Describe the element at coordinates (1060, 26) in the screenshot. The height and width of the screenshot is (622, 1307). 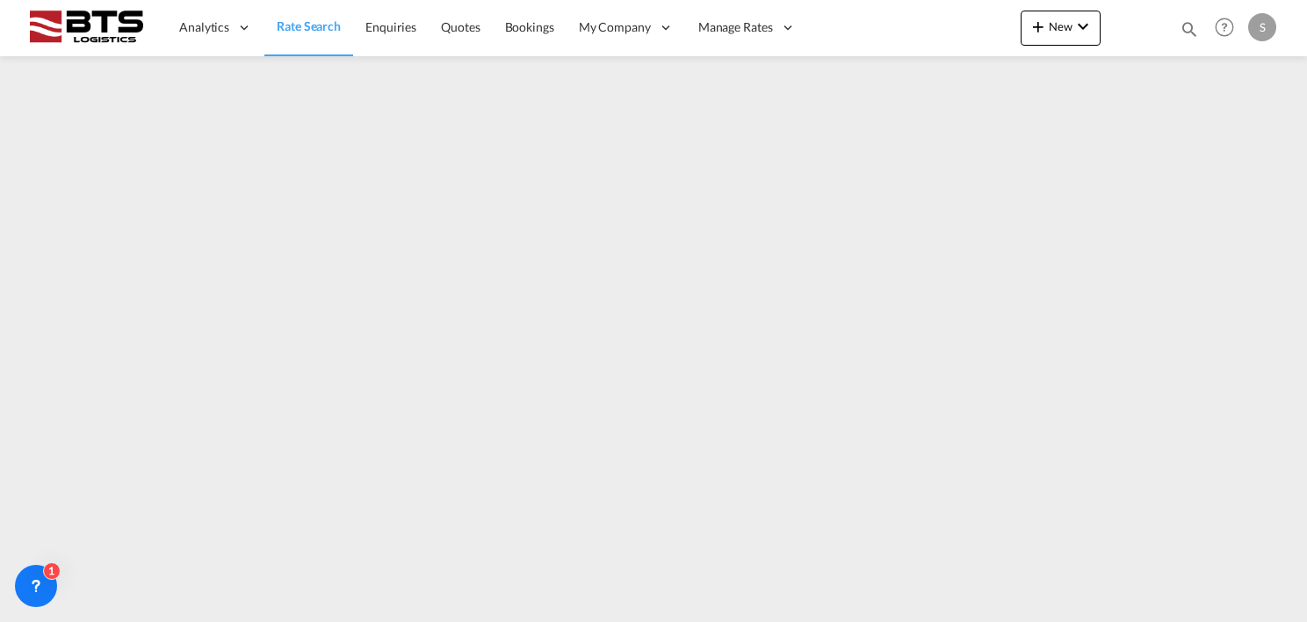
I see `span: New` at that location.